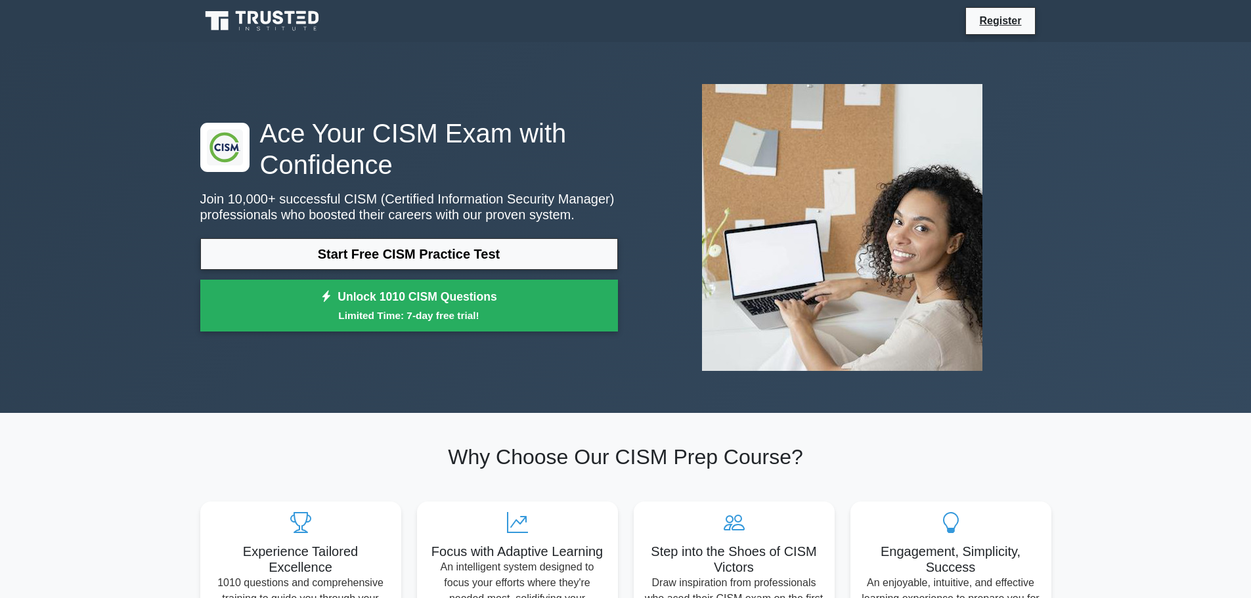 The width and height of the screenshot is (1251, 598). What do you see at coordinates (409, 315) in the screenshot?
I see `small: Limited Time: 7-day free trial!` at bounding box center [409, 315].